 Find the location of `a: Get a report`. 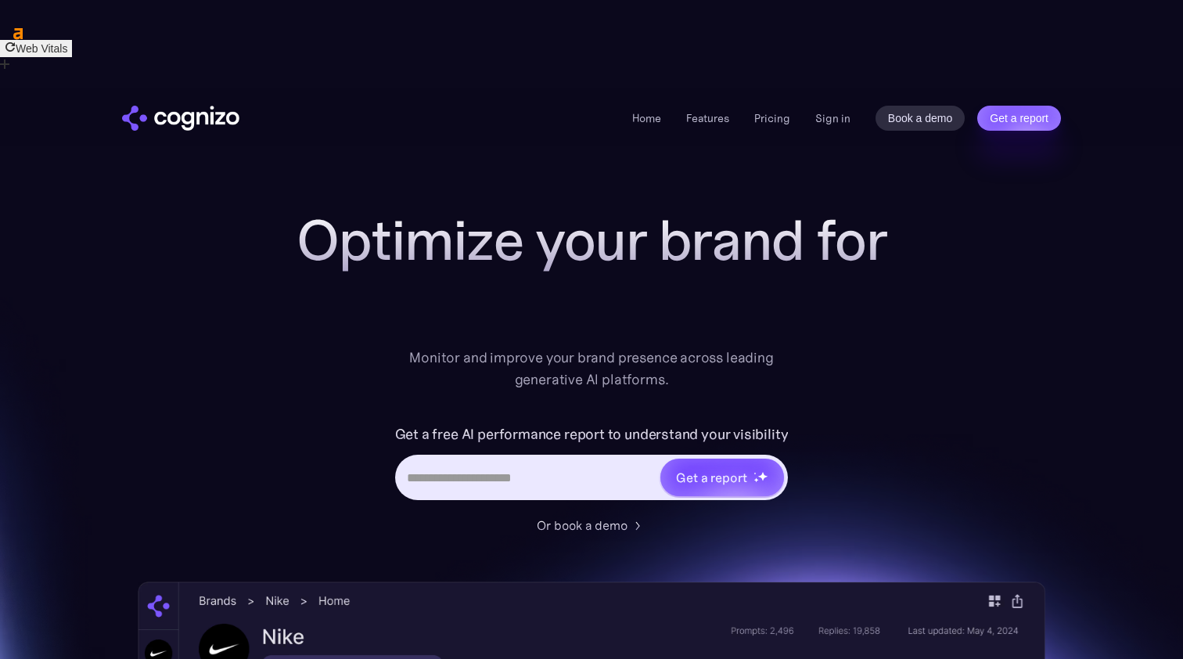

a: Get a report is located at coordinates (1019, 118).